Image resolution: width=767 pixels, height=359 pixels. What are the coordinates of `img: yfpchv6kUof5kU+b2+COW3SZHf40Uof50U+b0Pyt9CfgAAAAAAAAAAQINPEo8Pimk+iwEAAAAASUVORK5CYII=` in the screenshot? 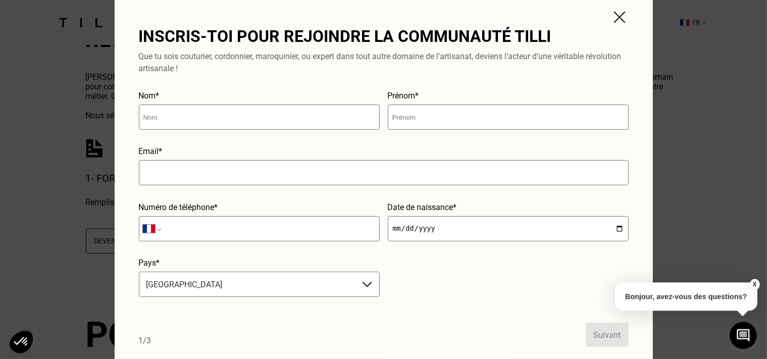 It's located at (620, 17).